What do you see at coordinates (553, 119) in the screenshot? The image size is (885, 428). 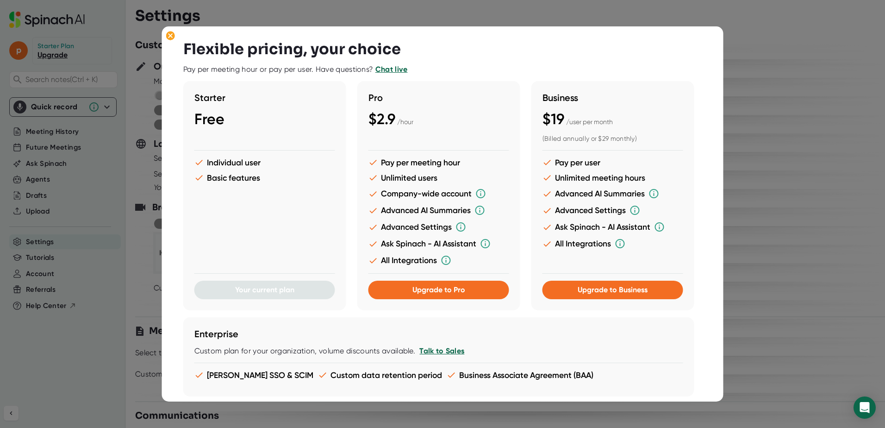 I see `span: $19` at bounding box center [553, 119].